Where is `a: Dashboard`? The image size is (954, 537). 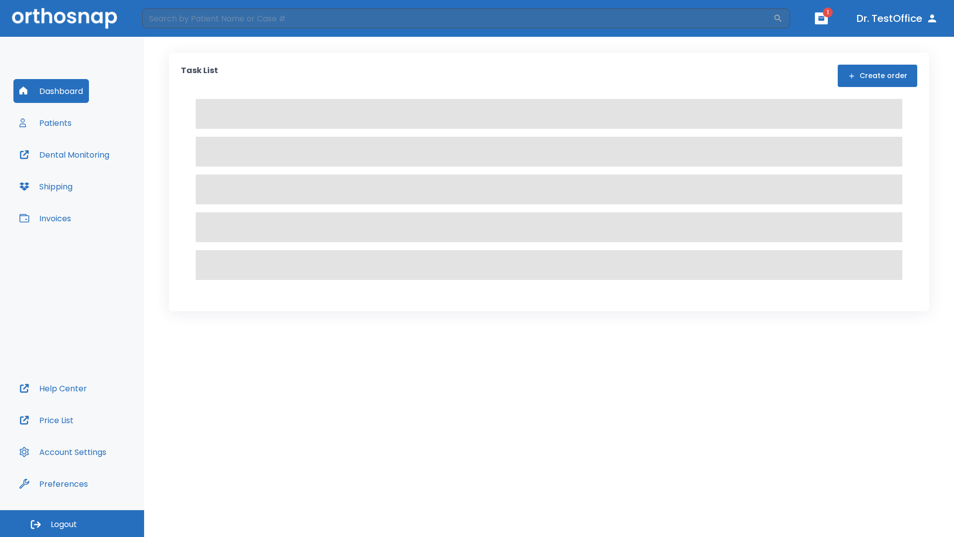 a: Dashboard is located at coordinates (51, 91).